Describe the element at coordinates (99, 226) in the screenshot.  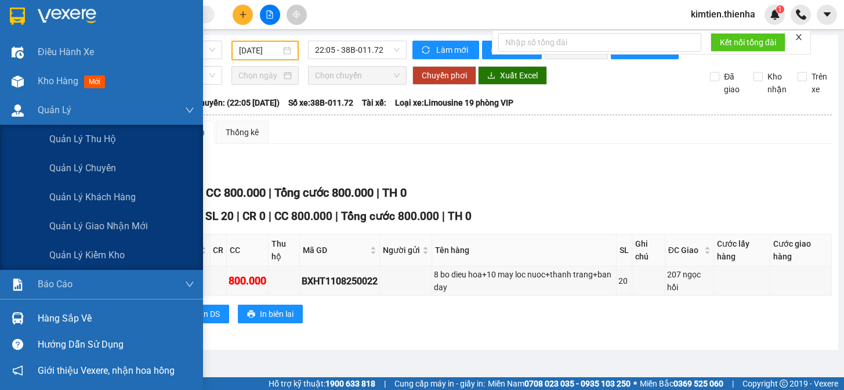
I see `span: Quản lý giao nhận mới` at that location.